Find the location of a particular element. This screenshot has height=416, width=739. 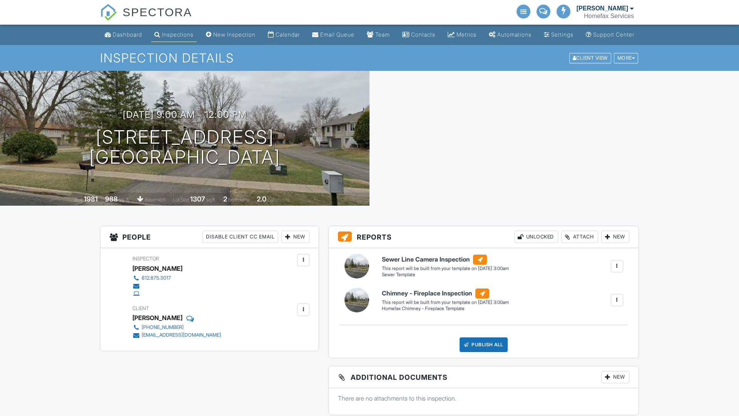

h3: Reports is located at coordinates (483, 237).